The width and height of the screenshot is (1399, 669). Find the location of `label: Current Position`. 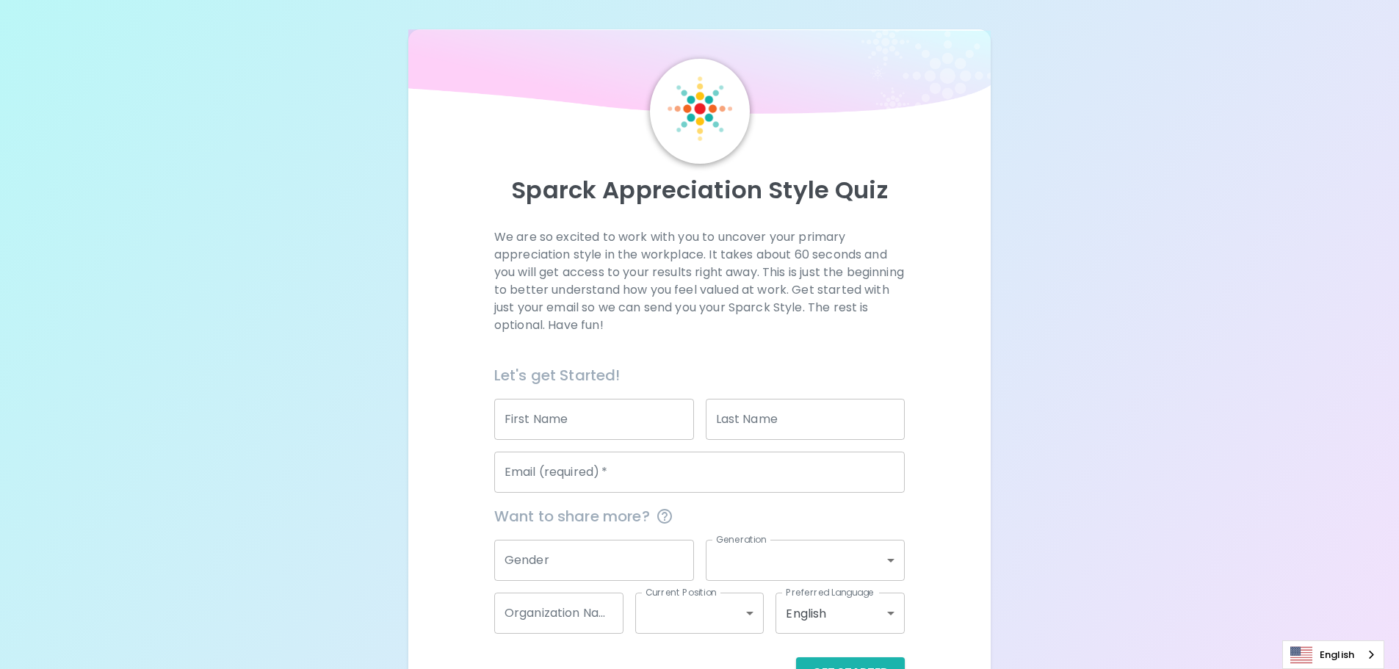

label: Current Position is located at coordinates (681, 592).